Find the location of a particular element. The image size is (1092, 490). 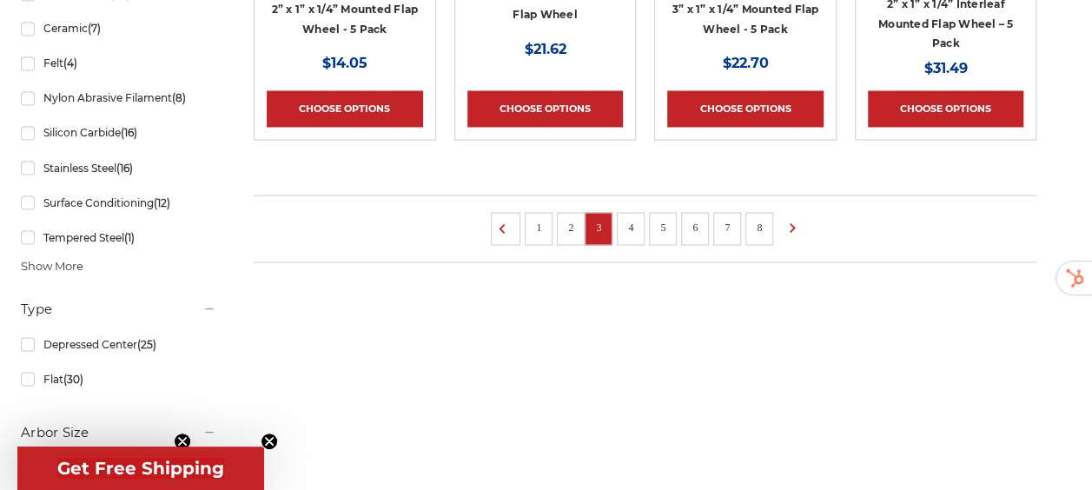

span: (1) is located at coordinates (129, 236).